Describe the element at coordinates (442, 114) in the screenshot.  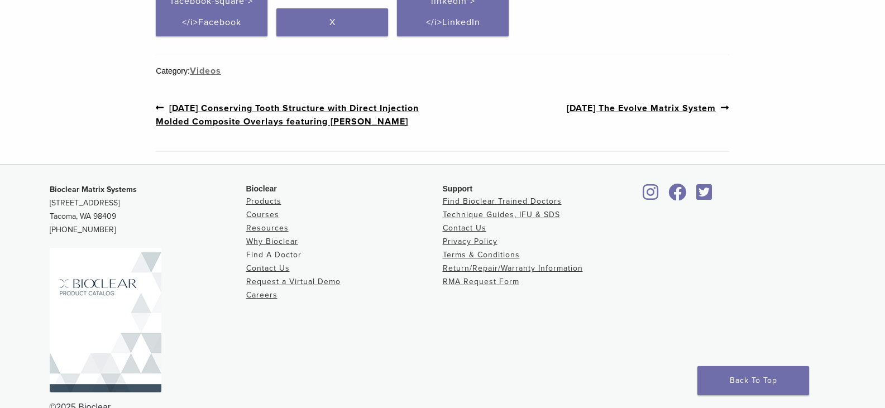
I see `nav: Post Navigation` at that location.